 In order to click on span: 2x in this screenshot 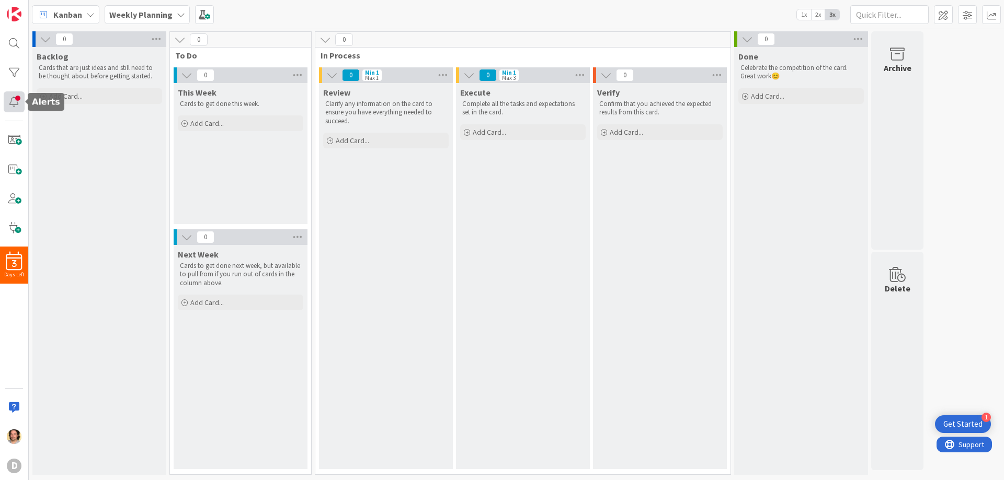, I will do `click(818, 15)`.